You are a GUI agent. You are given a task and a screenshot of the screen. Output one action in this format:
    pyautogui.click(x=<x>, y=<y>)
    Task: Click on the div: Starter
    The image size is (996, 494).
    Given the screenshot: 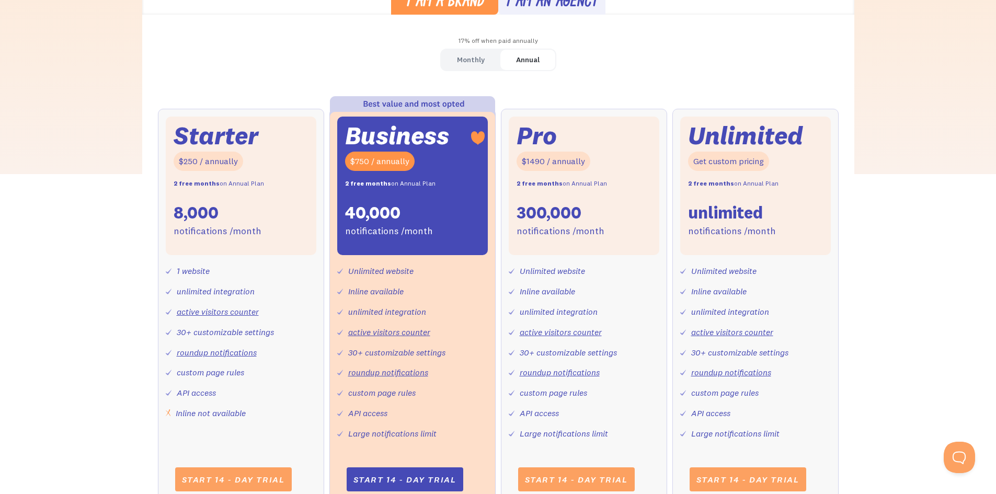 What is the action you would take?
    pyautogui.click(x=216, y=135)
    